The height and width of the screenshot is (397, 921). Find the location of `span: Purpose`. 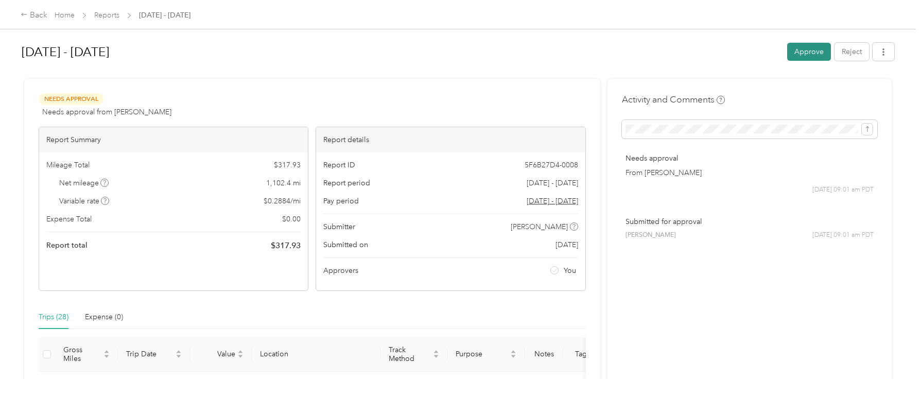

span: Purpose is located at coordinates (482, 354).